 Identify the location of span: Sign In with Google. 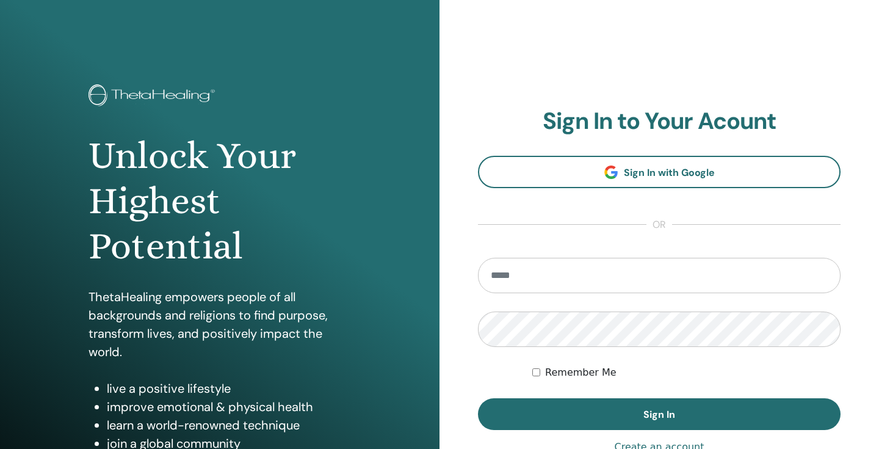
(669, 172).